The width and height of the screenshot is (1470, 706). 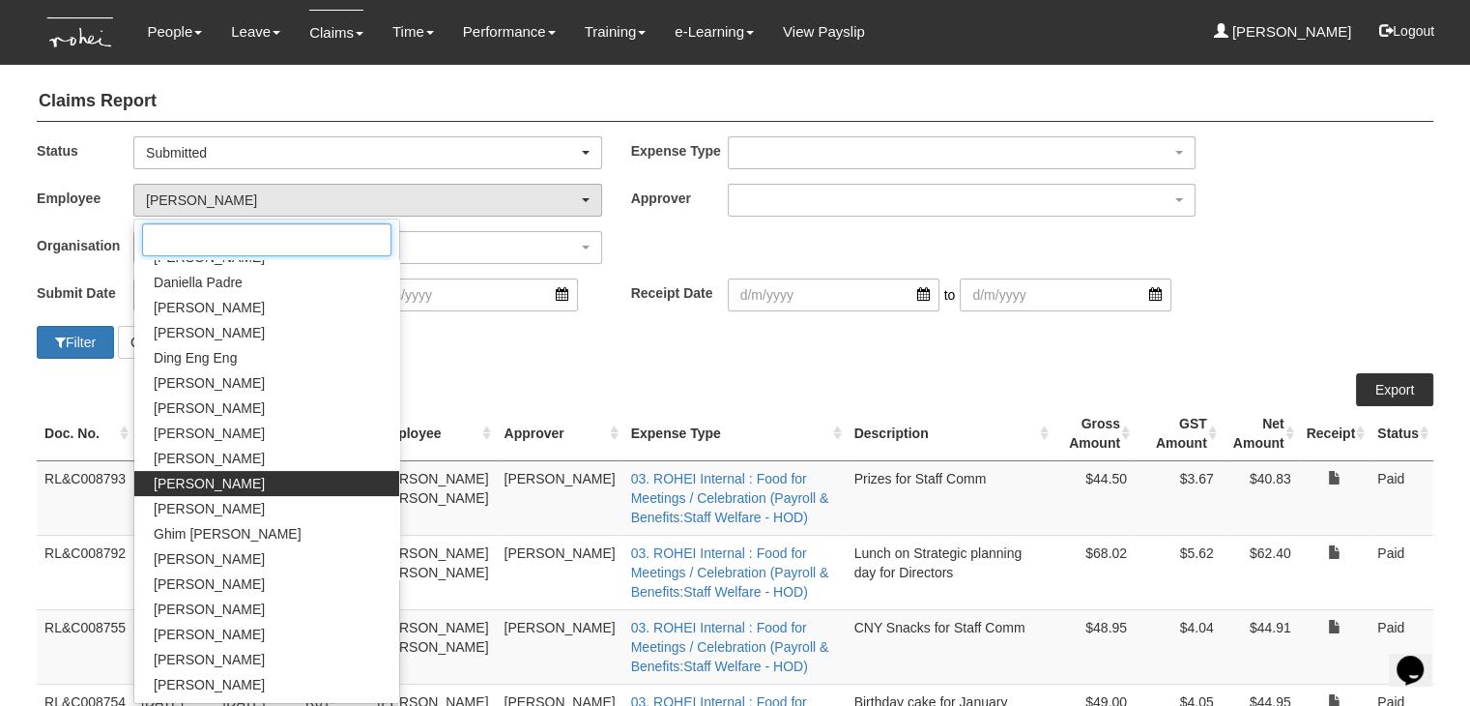 What do you see at coordinates (824, 32) in the screenshot?
I see `a: View Payslip` at bounding box center [824, 32].